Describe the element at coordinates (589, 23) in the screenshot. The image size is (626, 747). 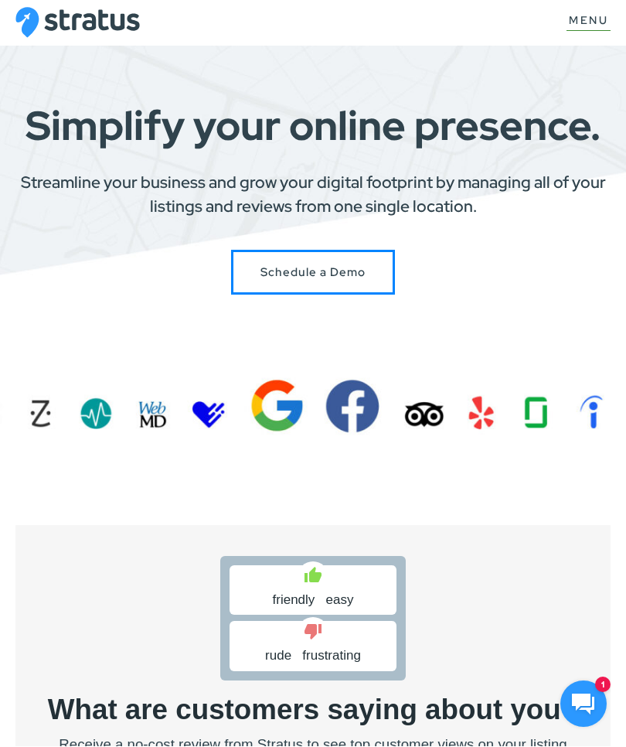
I see `button: Show Menu` at that location.